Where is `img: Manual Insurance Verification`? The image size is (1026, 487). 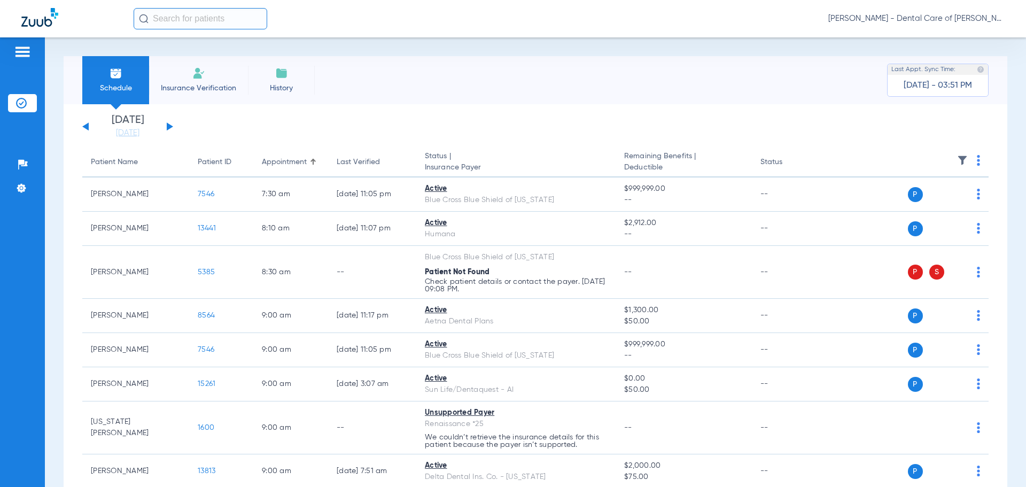
img: Manual Insurance Verification is located at coordinates (199, 73).